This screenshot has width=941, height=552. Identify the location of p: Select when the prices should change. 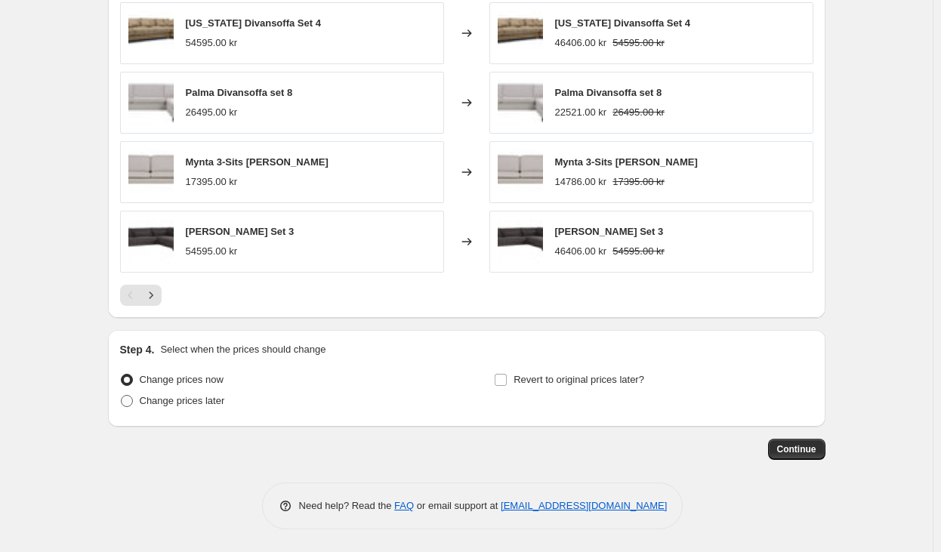
(242, 350).